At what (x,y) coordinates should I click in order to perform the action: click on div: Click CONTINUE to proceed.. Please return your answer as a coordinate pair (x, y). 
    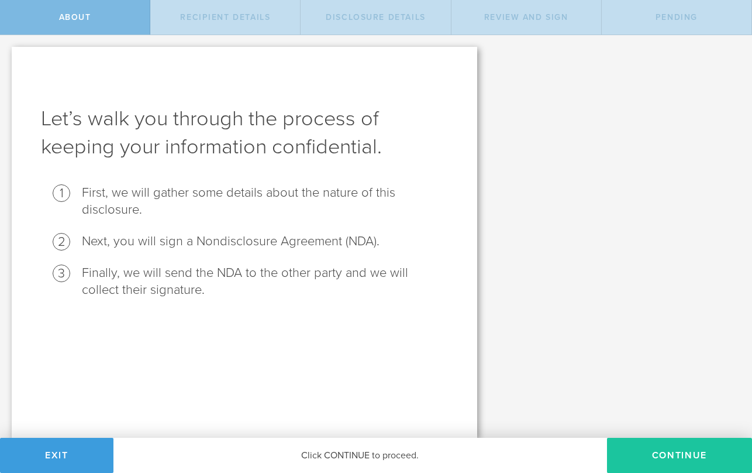
    Looking at the image, I should click on (360, 455).